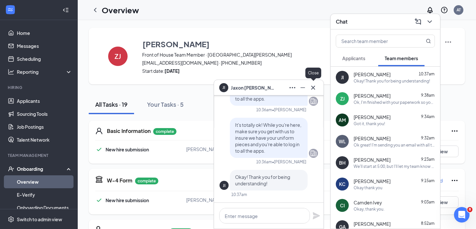  Describe the element at coordinates (427, 74) in the screenshot. I see `span: 10:37am` at that location.